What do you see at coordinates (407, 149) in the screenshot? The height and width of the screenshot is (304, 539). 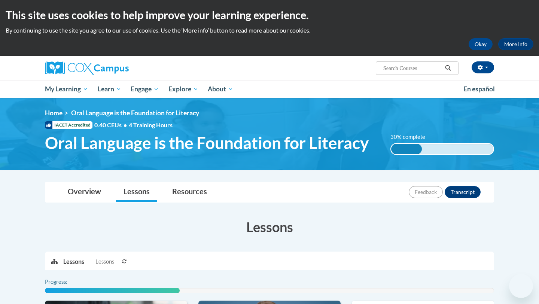 I see `div: 30% complete` at bounding box center [407, 149].